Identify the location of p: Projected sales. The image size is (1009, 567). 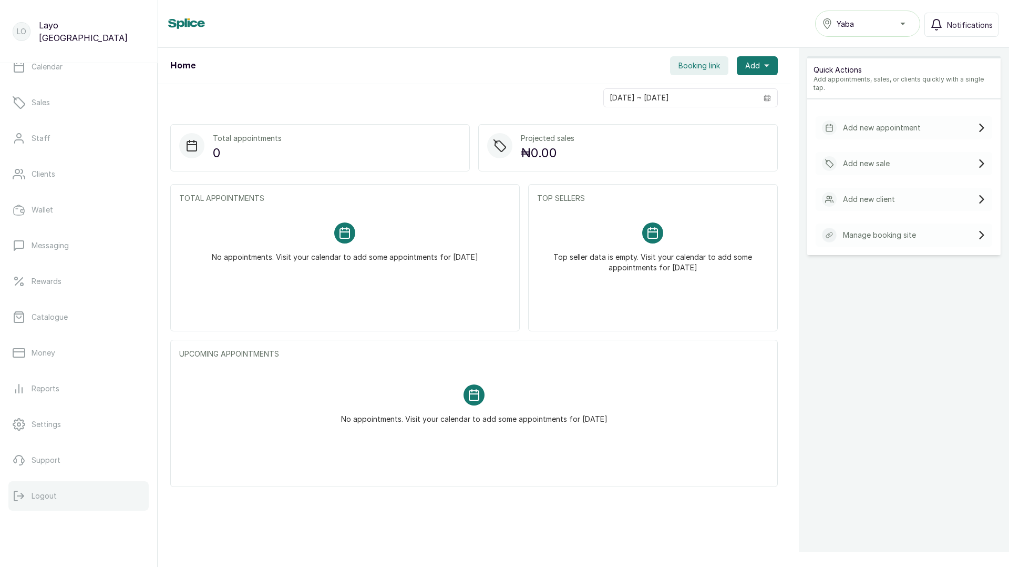
(548, 138).